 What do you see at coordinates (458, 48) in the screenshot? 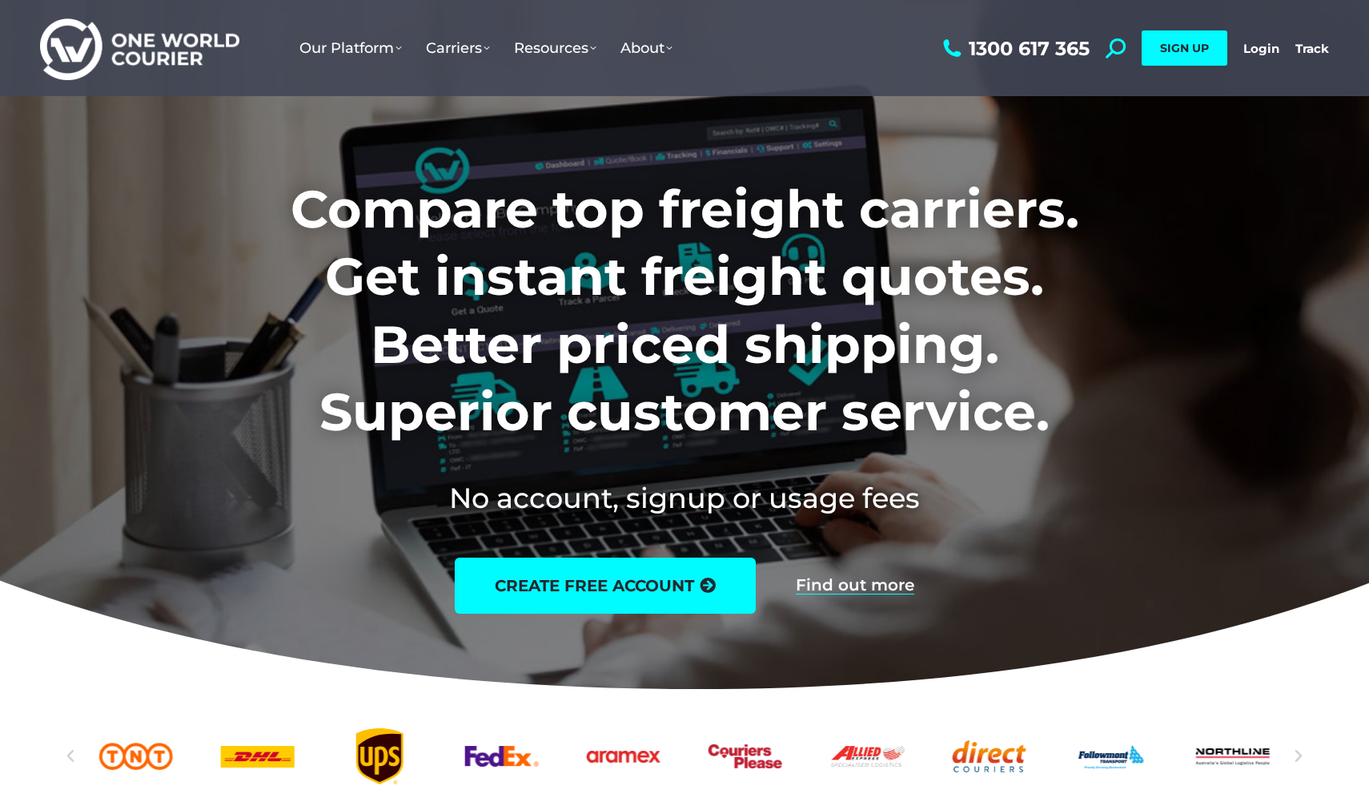
I see `a: Carriers` at bounding box center [458, 48].